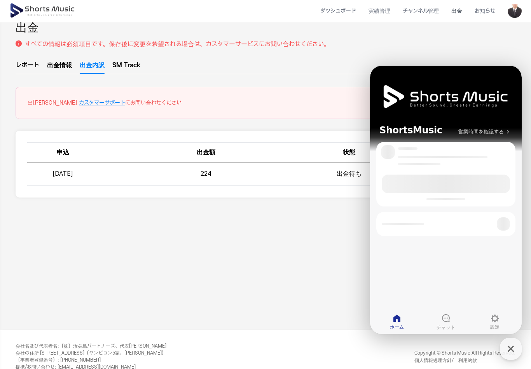 The image size is (531, 369). I want to click on a: 設定, so click(125, 256).